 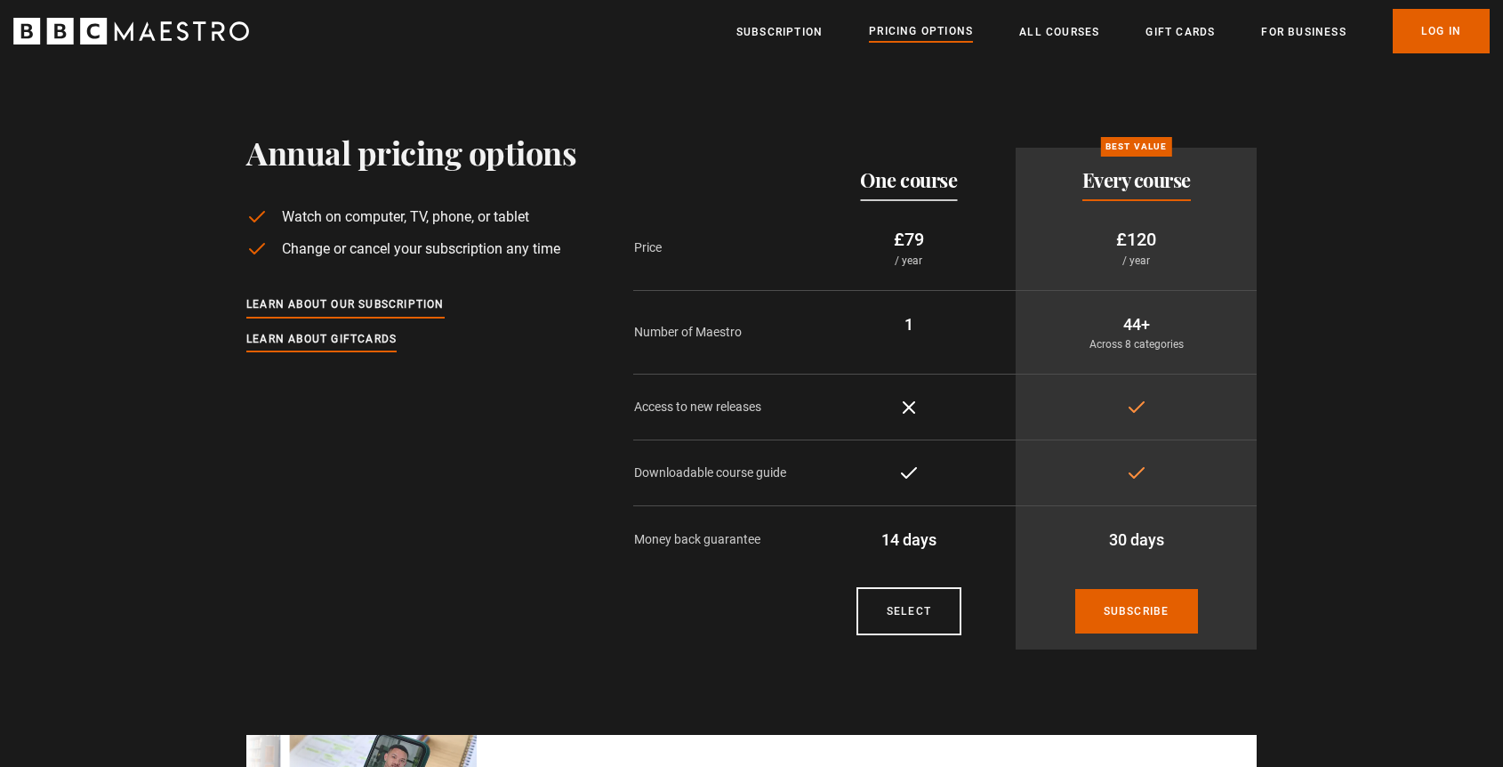 I want to click on li: Watch on computer, TV, phone, or tablet, so click(x=411, y=217).